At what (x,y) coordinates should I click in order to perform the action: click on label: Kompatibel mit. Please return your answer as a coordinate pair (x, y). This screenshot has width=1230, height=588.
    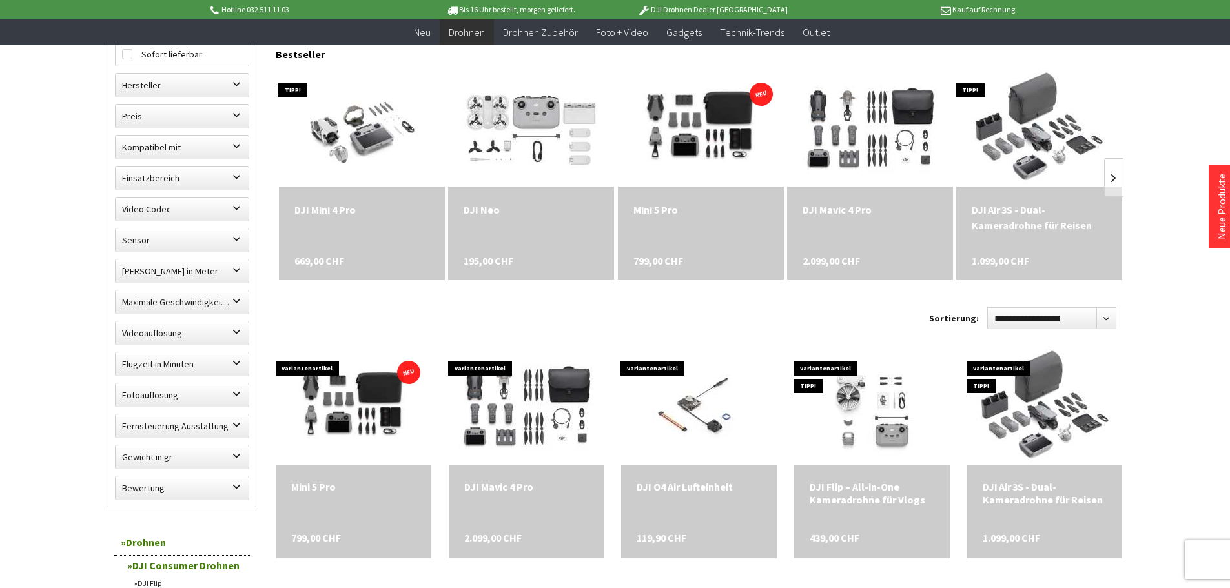
    Looking at the image, I should click on (182, 147).